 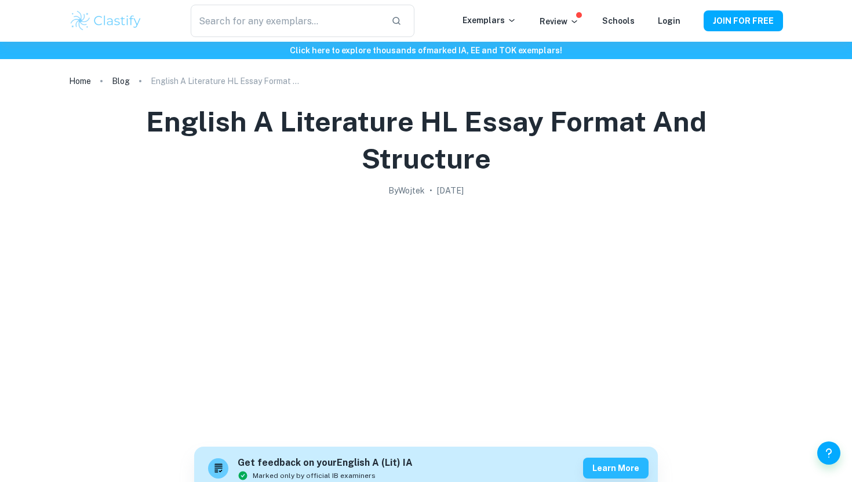 What do you see at coordinates (325, 463) in the screenshot?
I see `h6: Get feedback on your English A (Lit) IA` at bounding box center [325, 463].